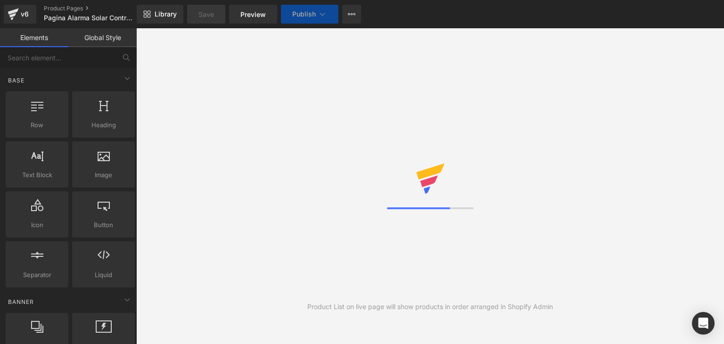 Image resolution: width=724 pixels, height=344 pixels. I want to click on span: Banner, so click(21, 302).